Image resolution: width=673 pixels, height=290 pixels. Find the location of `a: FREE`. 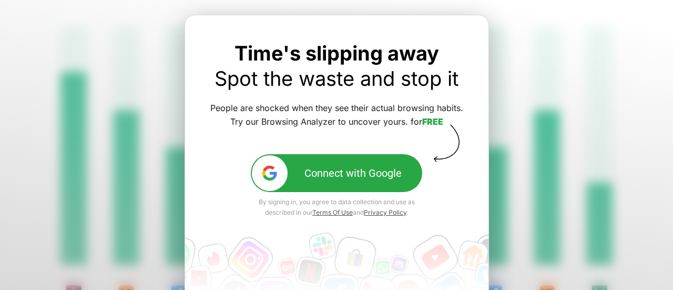

a: FREE is located at coordinates (433, 122).